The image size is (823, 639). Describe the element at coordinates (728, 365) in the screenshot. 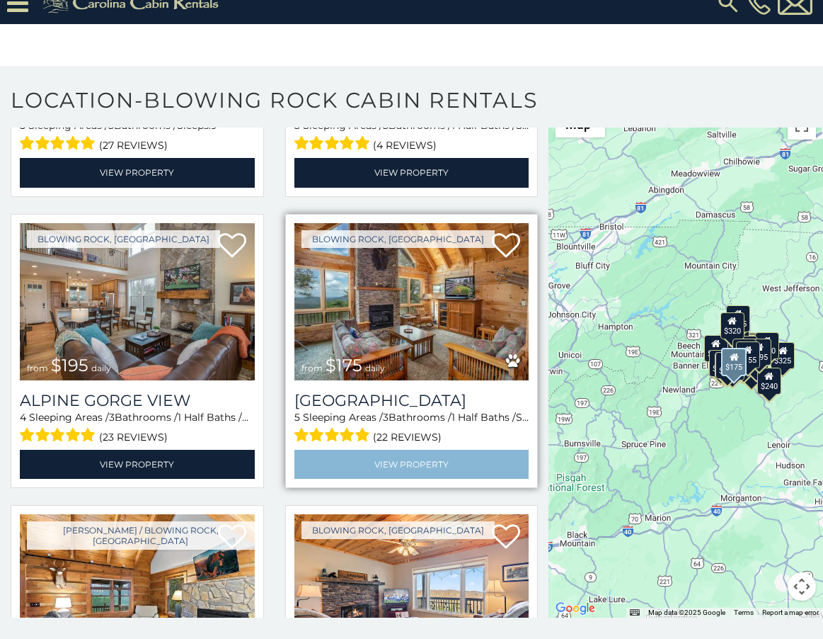

I see `div: $195` at that location.